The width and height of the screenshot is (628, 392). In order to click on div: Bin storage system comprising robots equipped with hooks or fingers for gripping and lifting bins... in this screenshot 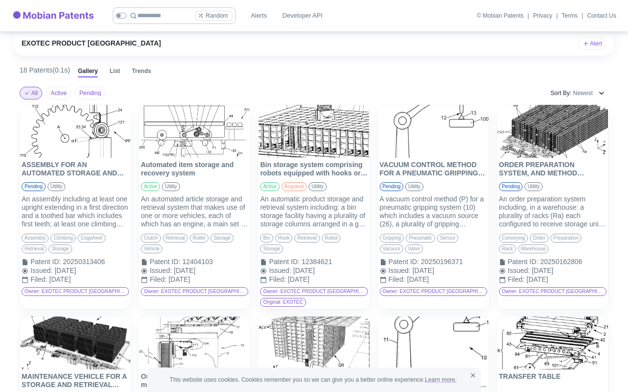, I will do `click(313, 207)`.